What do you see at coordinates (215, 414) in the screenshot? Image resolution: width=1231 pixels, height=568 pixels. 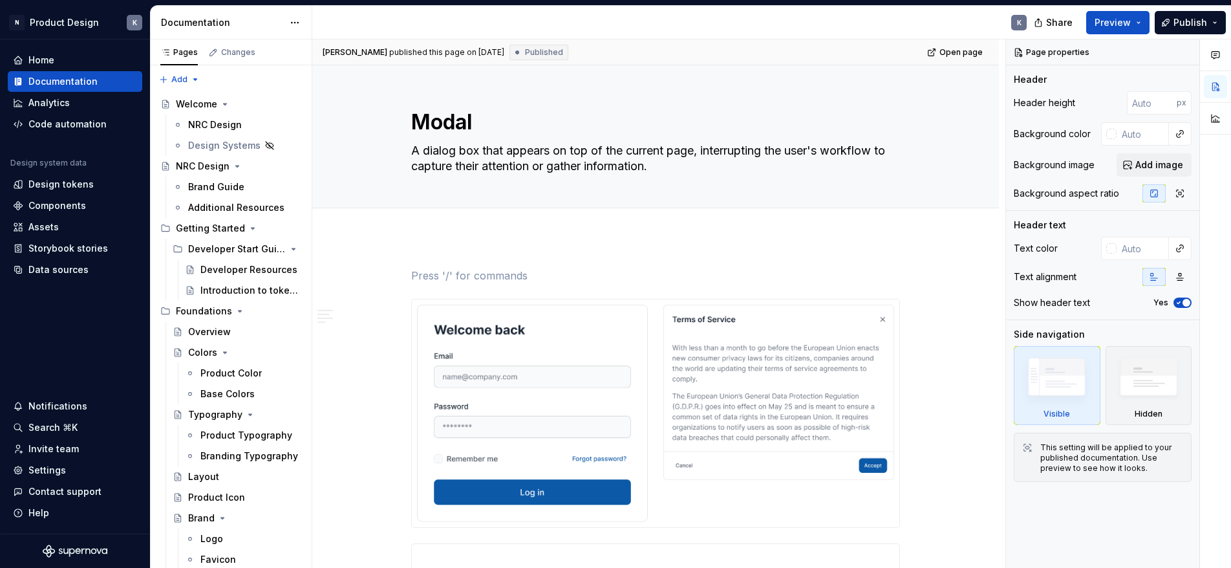 I see `div: Typography` at bounding box center [215, 414].